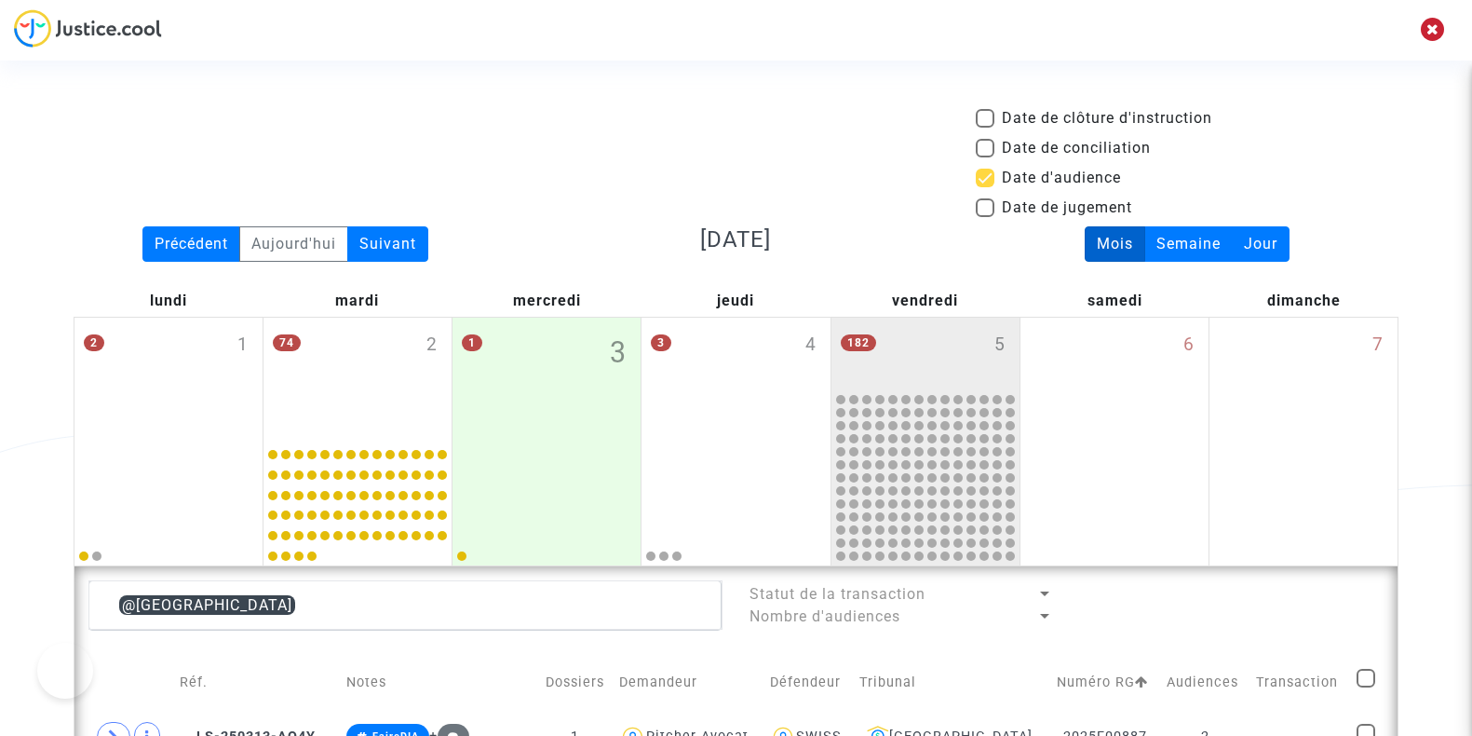  What do you see at coordinates (736, 301) in the screenshot?
I see `div: jeudi` at bounding box center [736, 301].